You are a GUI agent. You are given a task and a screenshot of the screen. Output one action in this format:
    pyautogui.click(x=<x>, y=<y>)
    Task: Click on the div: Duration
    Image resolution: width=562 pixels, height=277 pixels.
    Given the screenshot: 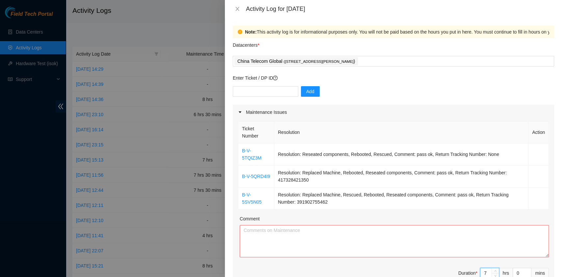 What is the action you would take?
    pyautogui.click(x=468, y=273)
    